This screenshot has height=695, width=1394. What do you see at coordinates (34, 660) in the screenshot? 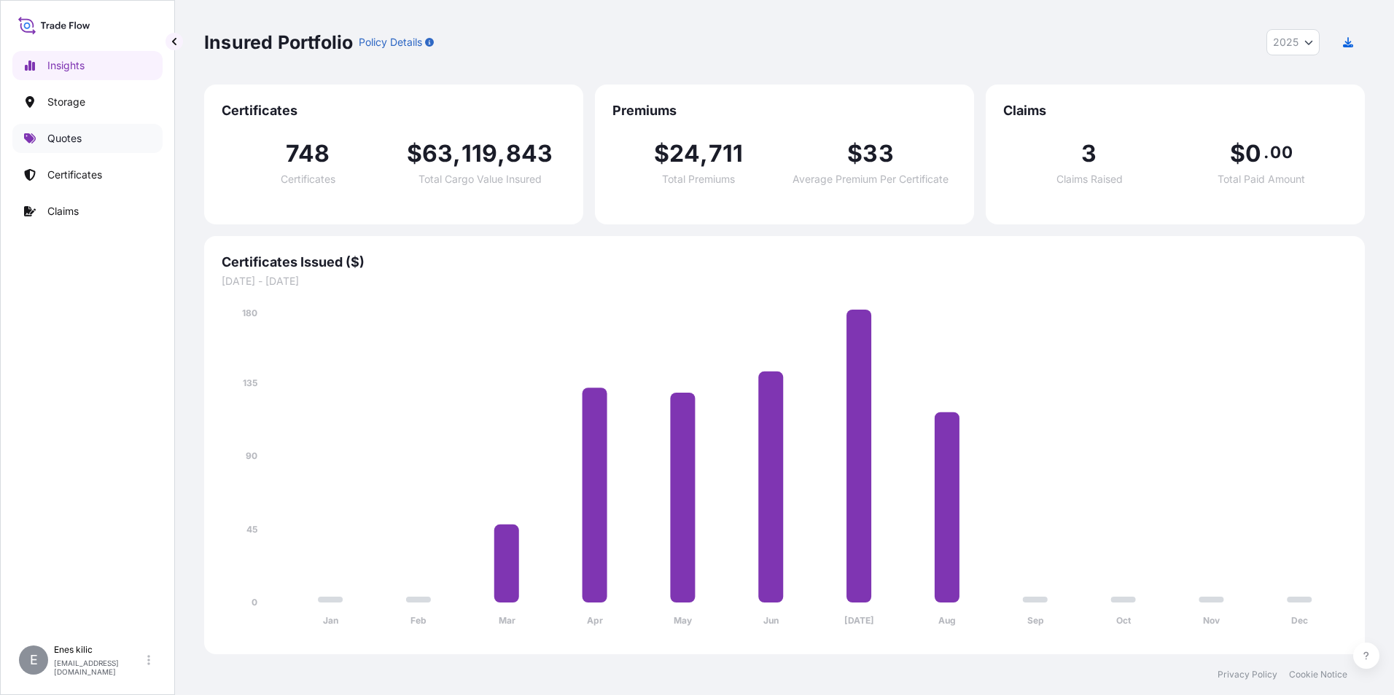
I see `span: E` at bounding box center [34, 660].